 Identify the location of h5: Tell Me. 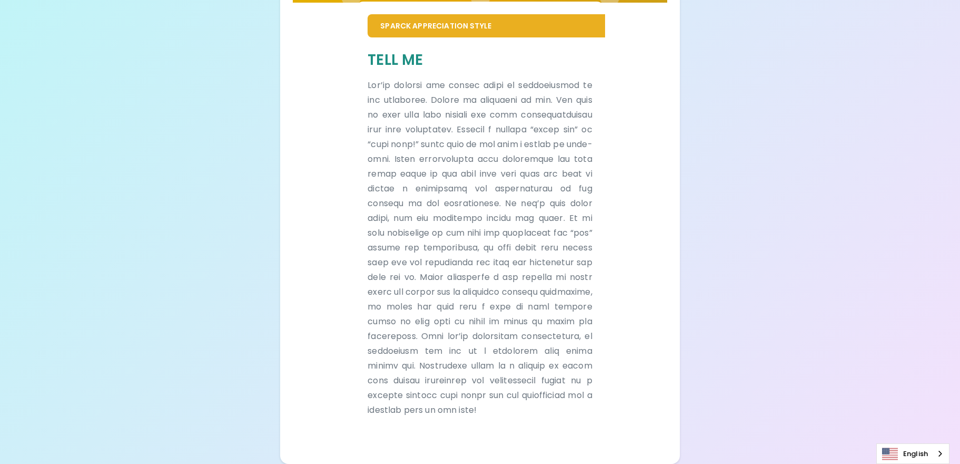
(480, 60).